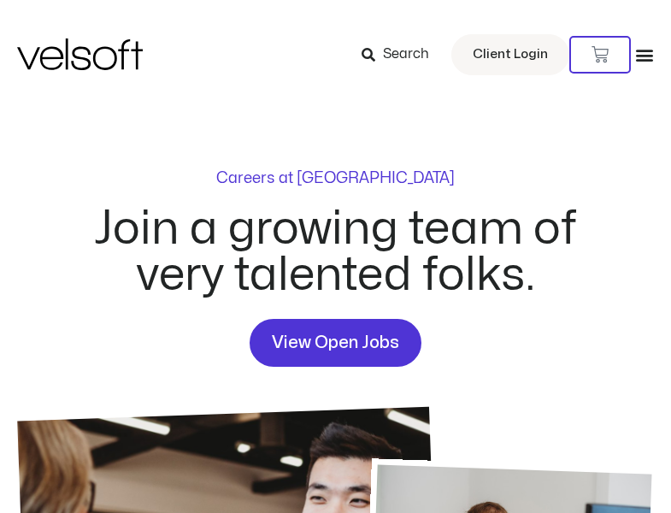 The image size is (671, 513). I want to click on a: Search, so click(401, 55).